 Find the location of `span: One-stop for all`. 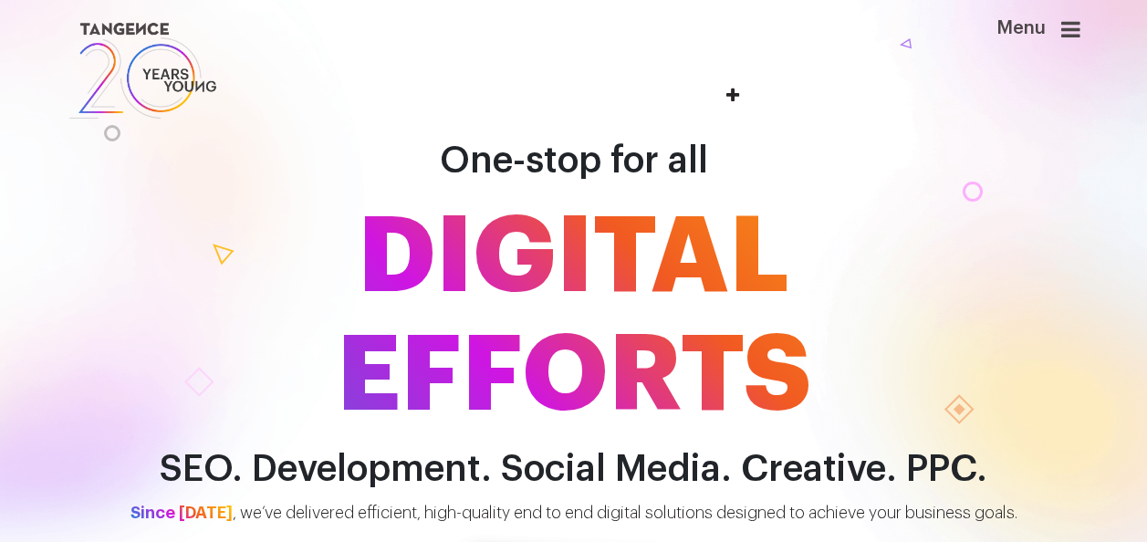

span: One-stop for all is located at coordinates (574, 161).